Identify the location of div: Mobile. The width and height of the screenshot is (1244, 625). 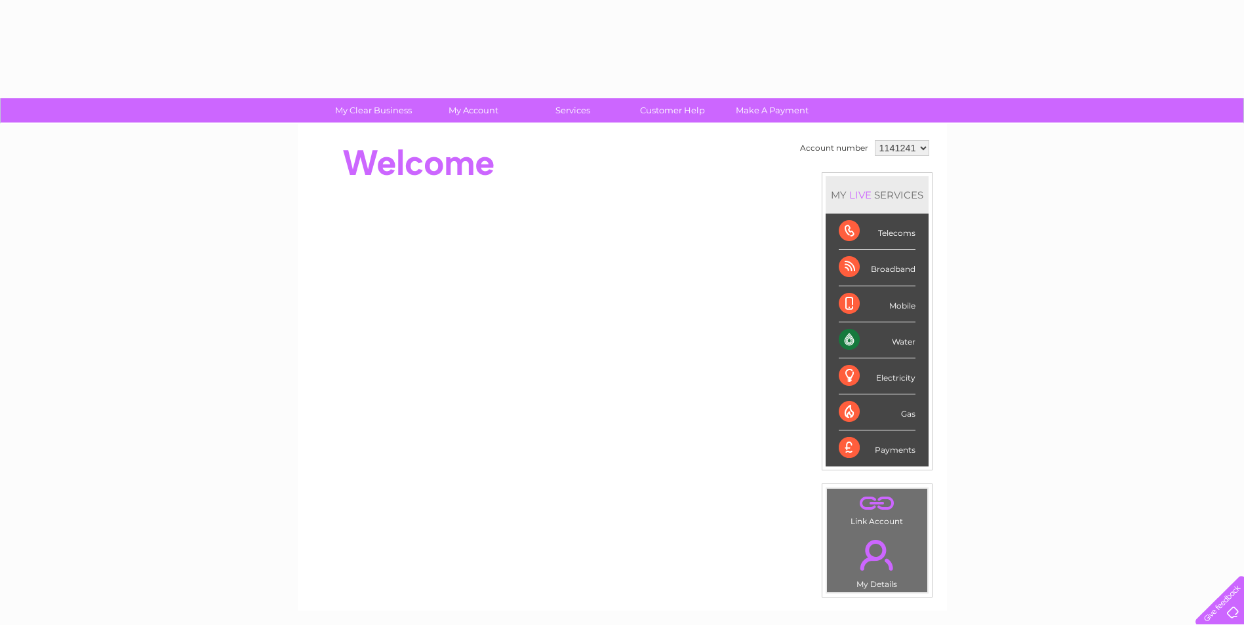
(877, 304).